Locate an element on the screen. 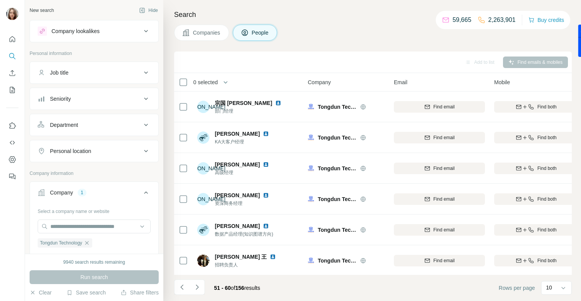 The height and width of the screenshot is (301, 581). div: Job title is located at coordinates (59, 73).